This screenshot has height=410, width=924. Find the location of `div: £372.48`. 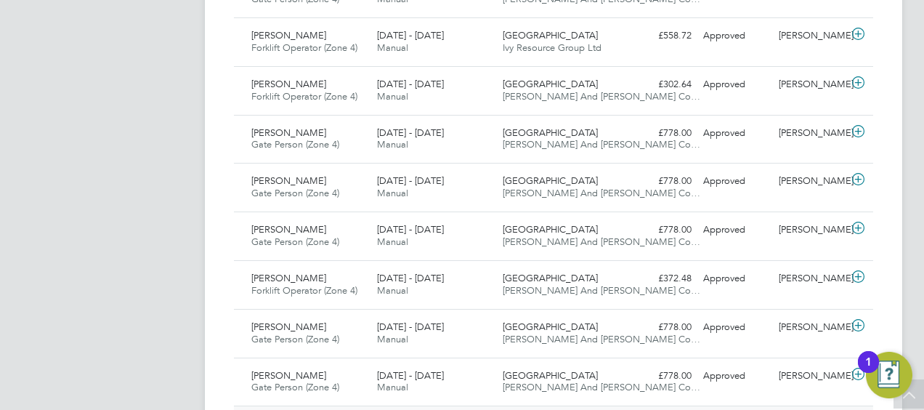

div: £372.48 is located at coordinates (660, 278).